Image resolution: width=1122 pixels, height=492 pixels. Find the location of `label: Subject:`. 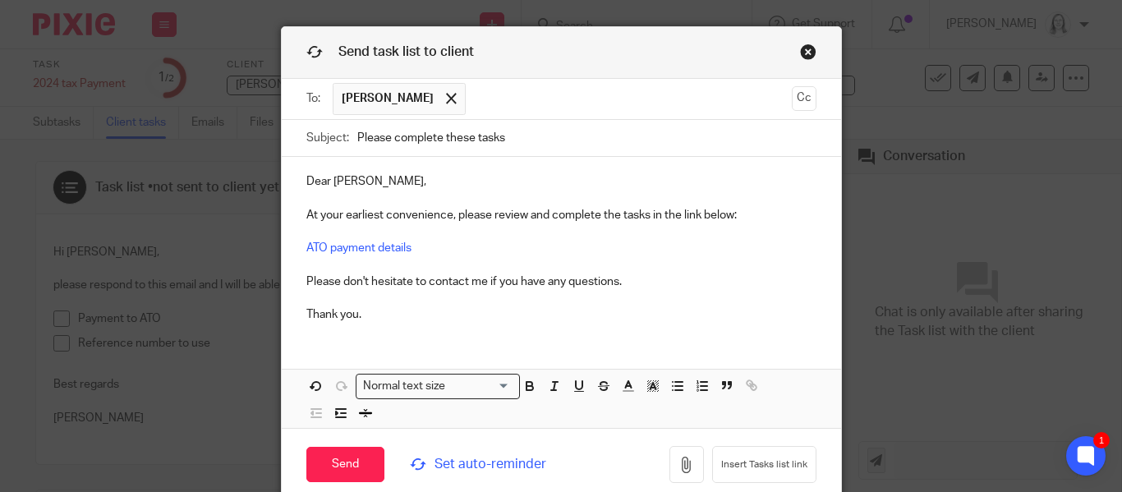

label: Subject: is located at coordinates (328, 138).